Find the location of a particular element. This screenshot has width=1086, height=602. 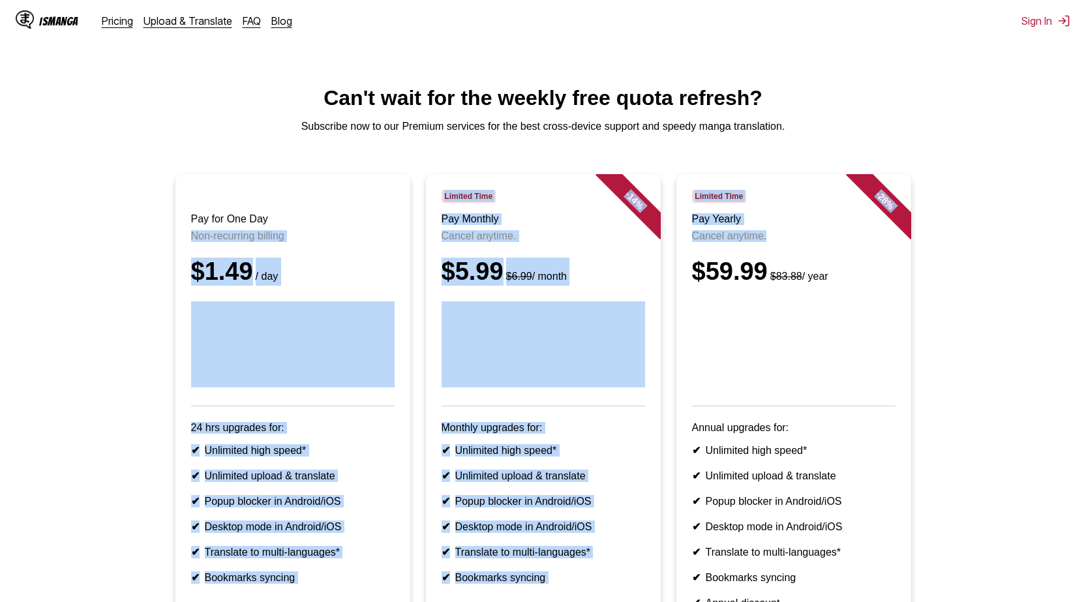

a: Blog is located at coordinates (282, 21).